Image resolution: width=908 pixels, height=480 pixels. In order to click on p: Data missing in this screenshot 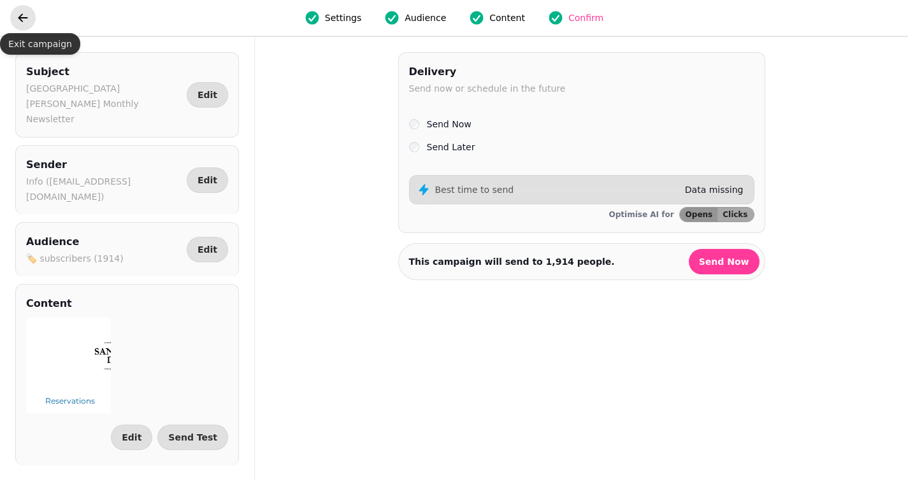, I will do `click(714, 190)`.